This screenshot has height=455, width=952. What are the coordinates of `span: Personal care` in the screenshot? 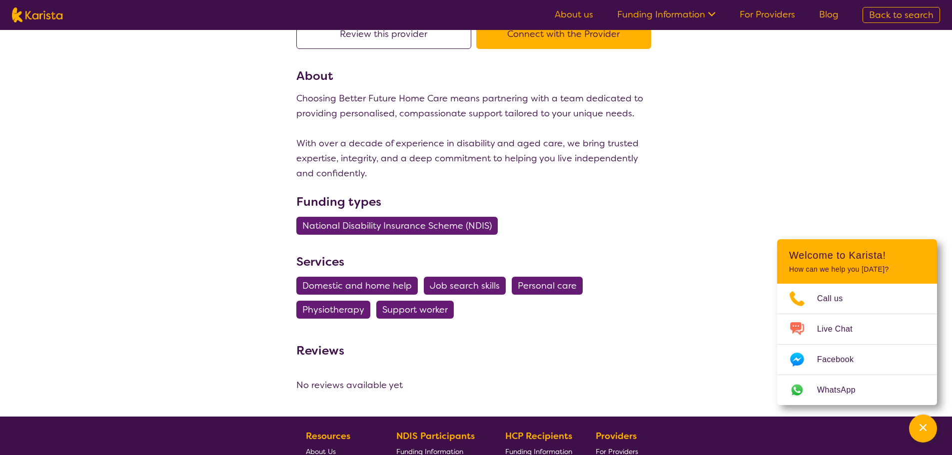 It's located at (547, 286).